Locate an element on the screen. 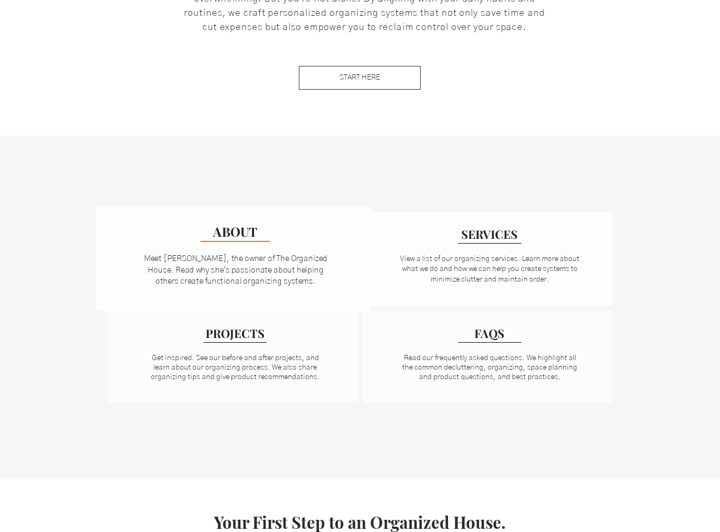 The height and width of the screenshot is (532, 720). span: SERVICES is located at coordinates (489, 234).